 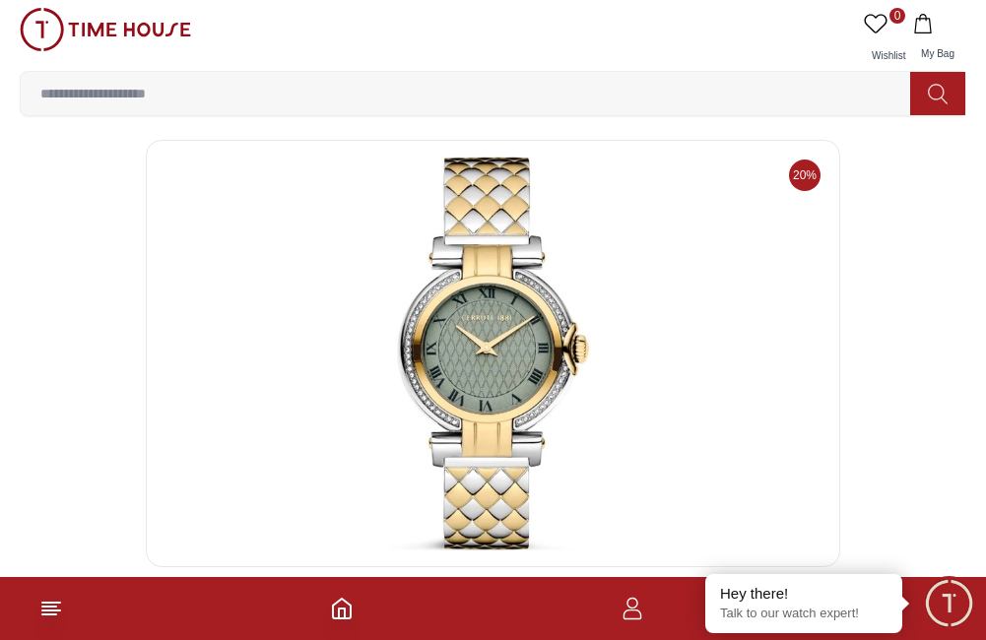 What do you see at coordinates (897, 16) in the screenshot?
I see `span: 0` at bounding box center [897, 16].